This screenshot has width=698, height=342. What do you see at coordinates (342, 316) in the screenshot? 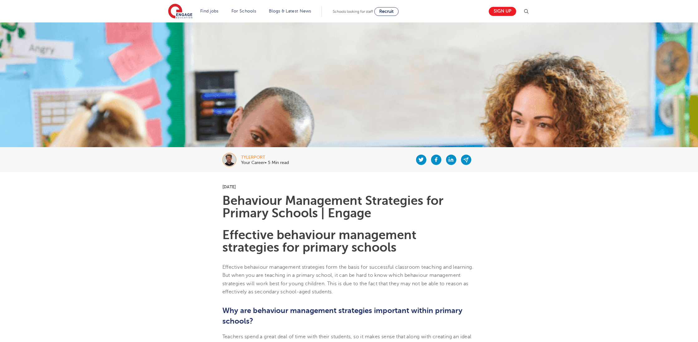
I see `span: Why are behaviour management strategies important within primary schools?` at bounding box center [342, 316].